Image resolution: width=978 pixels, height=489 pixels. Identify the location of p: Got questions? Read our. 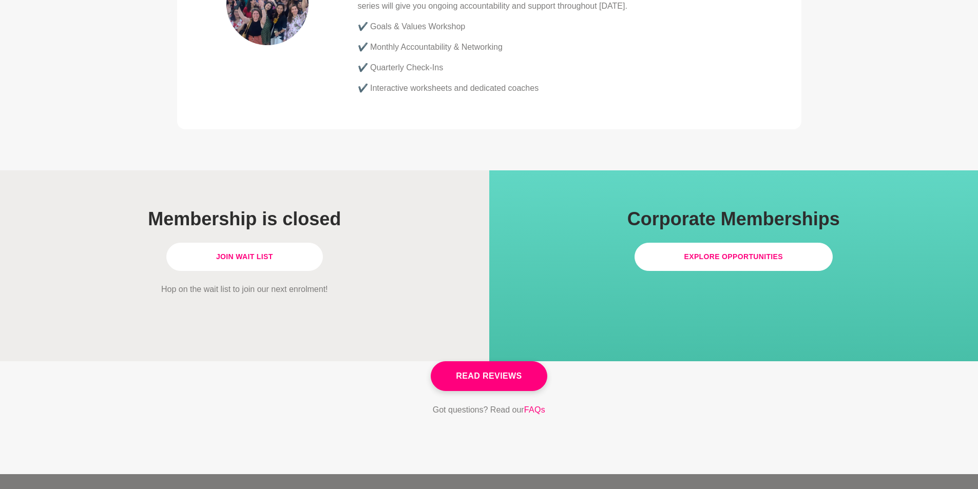
(489, 410).